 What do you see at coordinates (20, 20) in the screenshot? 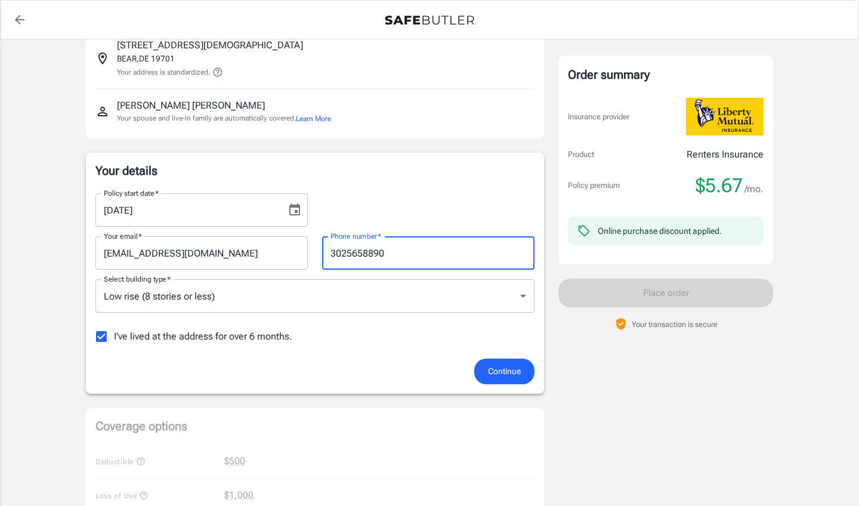
I see `a: back to quotes` at bounding box center [20, 20].